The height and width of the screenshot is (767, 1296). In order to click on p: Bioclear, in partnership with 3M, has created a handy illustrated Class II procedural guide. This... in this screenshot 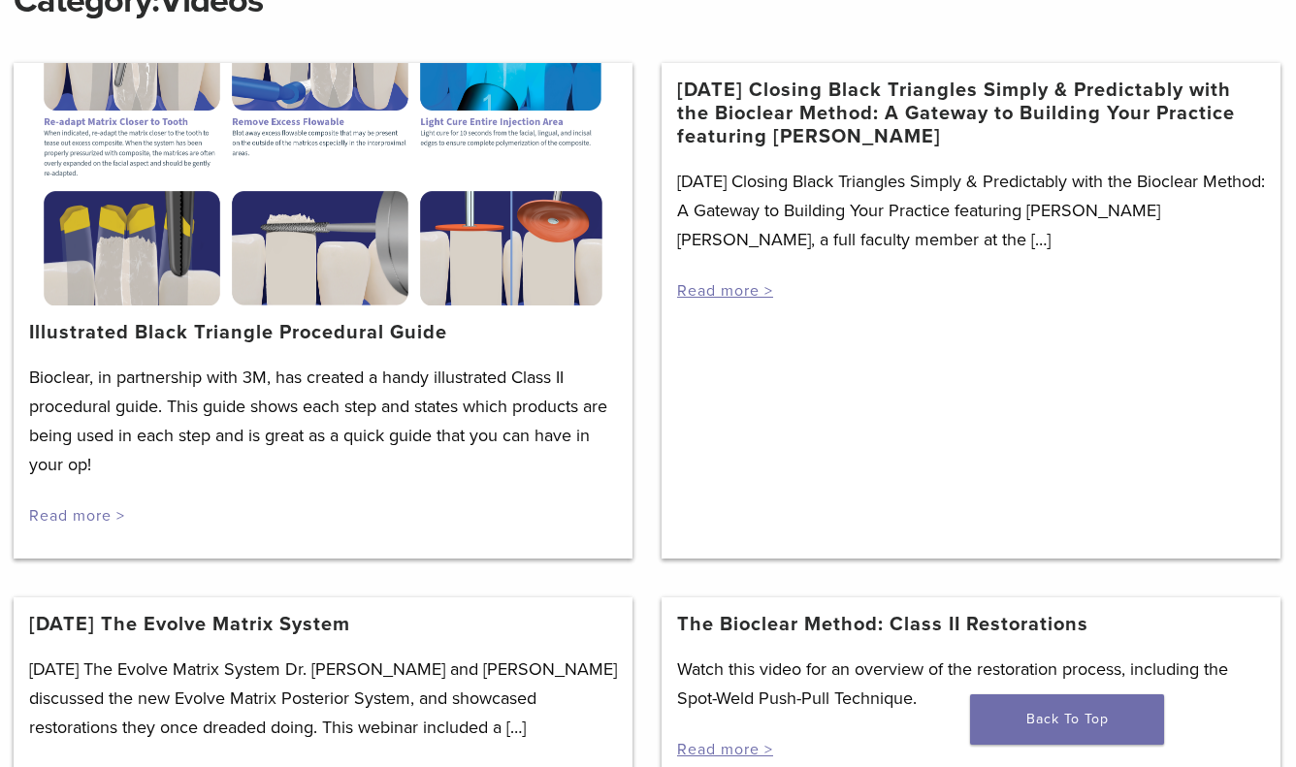, I will do `click(323, 421)`.